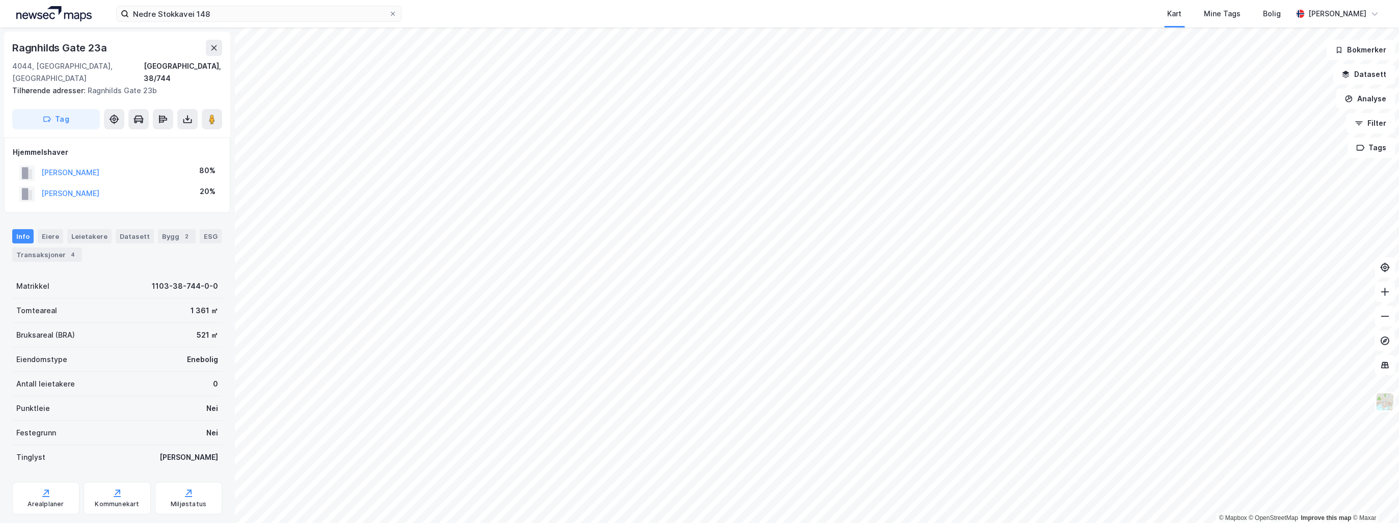 The image size is (1399, 523). I want to click on div: 521 ㎡, so click(207, 335).